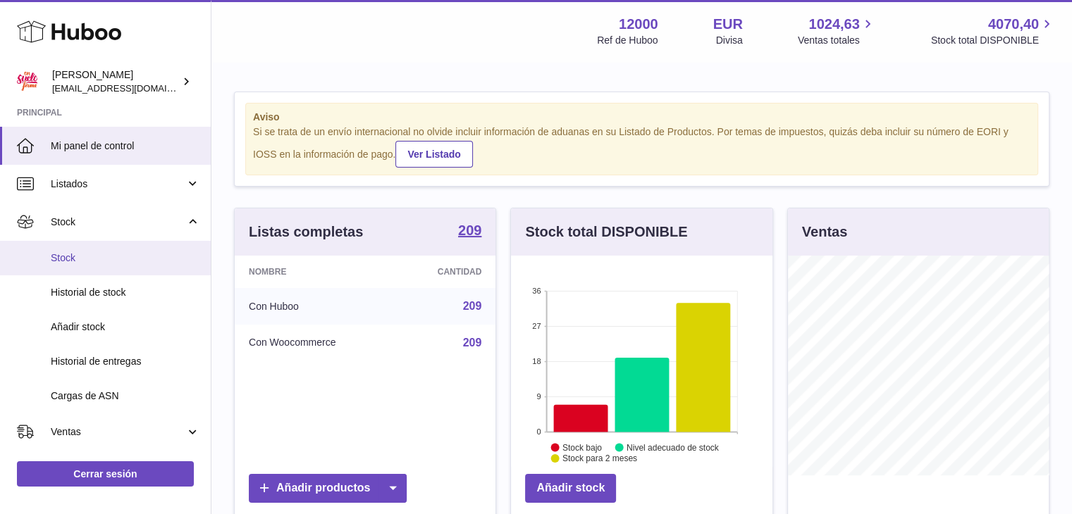 The height and width of the screenshot is (514, 1072). What do you see at coordinates (600, 459) in the screenshot?
I see `text: Stock para 2 meses` at bounding box center [600, 459].